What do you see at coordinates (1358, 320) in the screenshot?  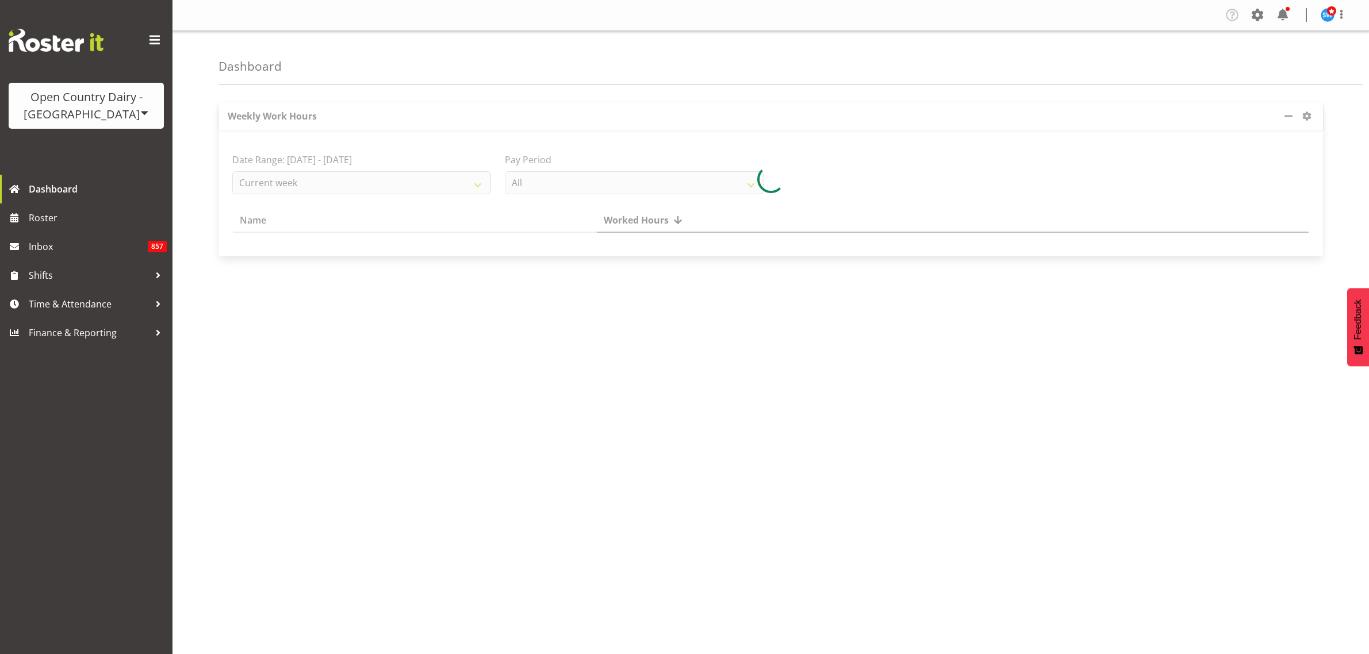 I see `span: Feedback` at bounding box center [1358, 320].